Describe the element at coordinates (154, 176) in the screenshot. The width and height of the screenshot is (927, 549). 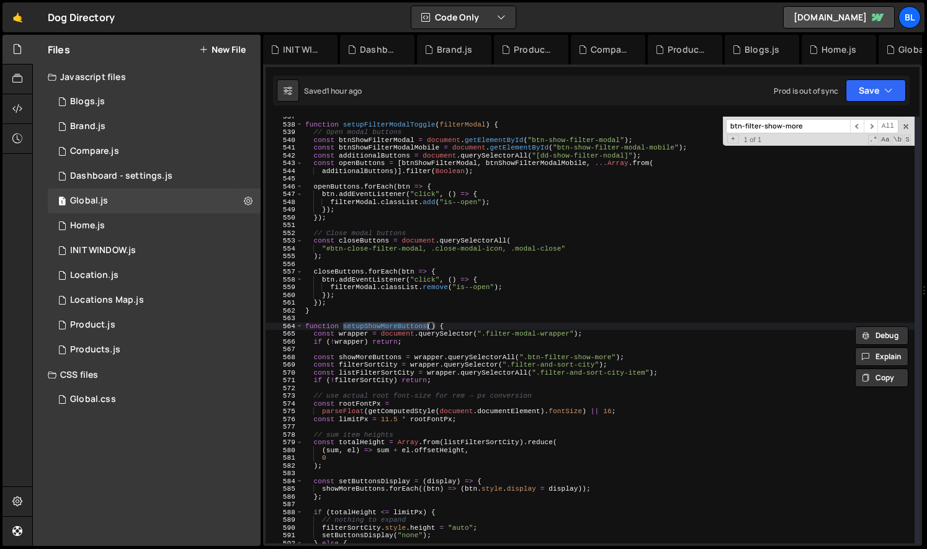
I see `div: 16220/44476.js` at that location.